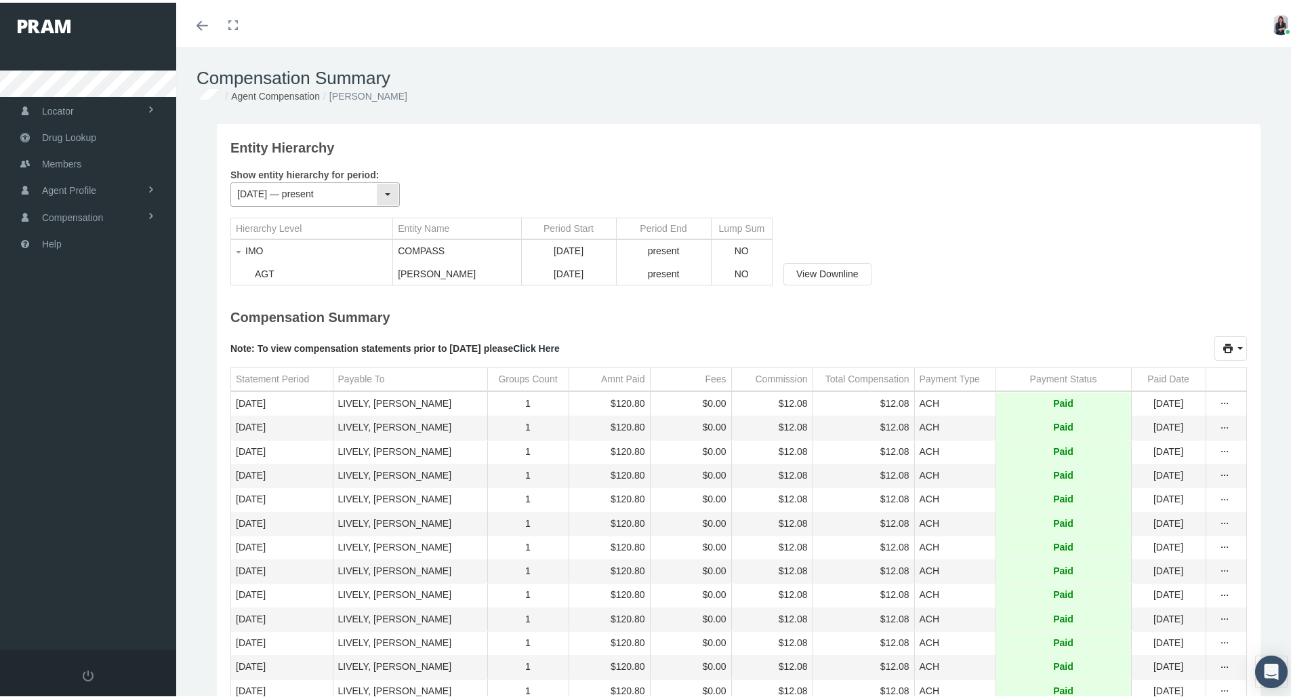  Describe the element at coordinates (528, 377) in the screenshot. I see `td: Column Groups Count` at that location.